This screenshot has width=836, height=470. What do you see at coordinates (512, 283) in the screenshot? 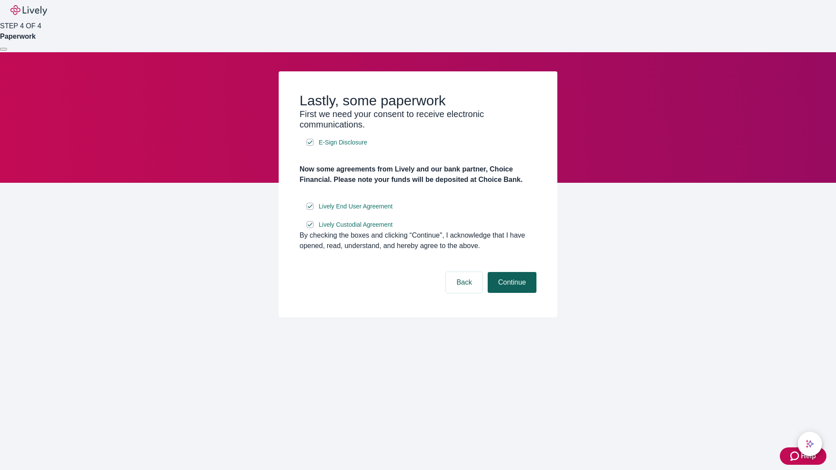
I see `button: Continue` at bounding box center [512, 283].